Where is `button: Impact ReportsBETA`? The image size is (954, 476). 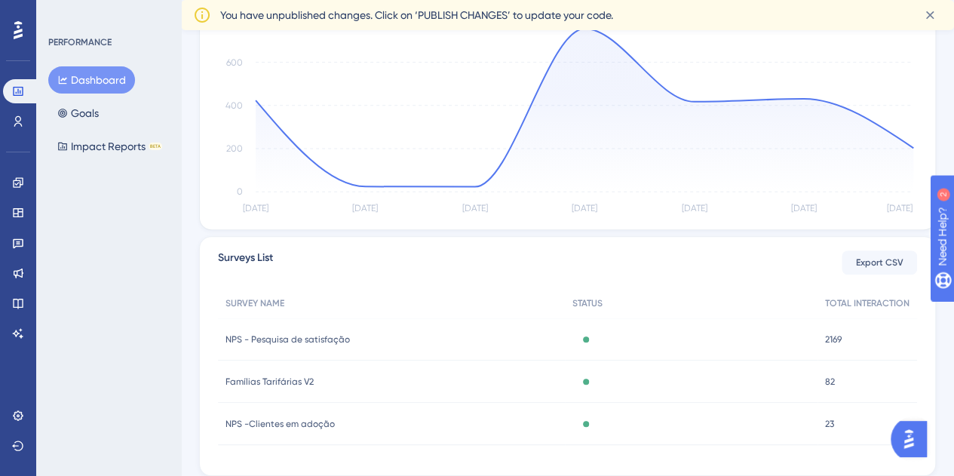
button: Impact ReportsBETA is located at coordinates (109, 146).